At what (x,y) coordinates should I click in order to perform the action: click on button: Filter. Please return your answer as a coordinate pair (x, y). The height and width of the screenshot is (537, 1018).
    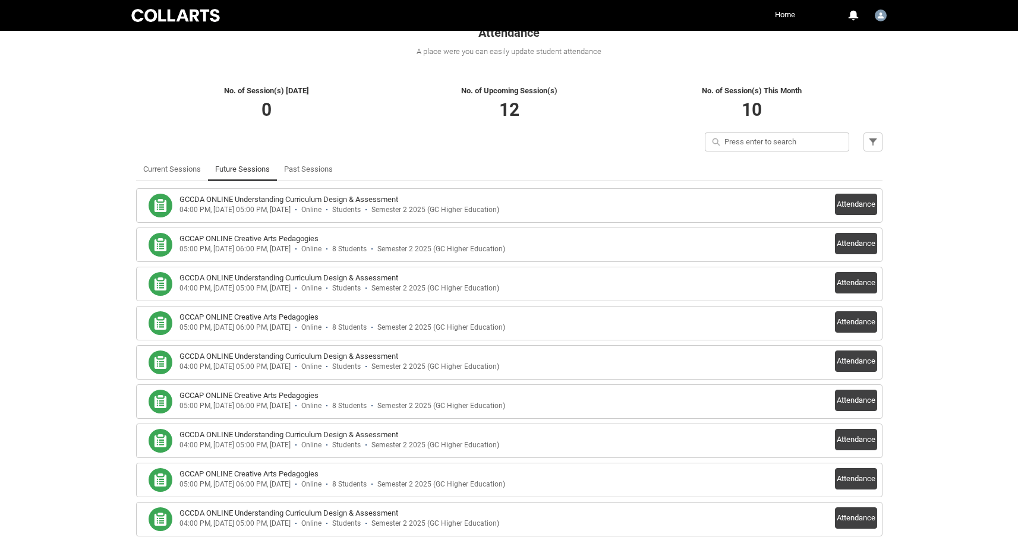
    Looking at the image, I should click on (873, 142).